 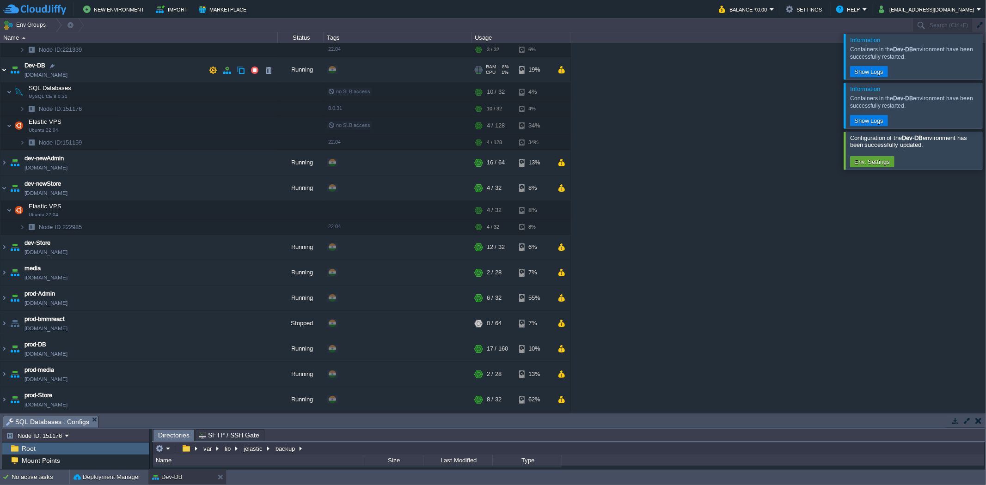 I want to click on button: Deployment Manager, so click(x=107, y=477).